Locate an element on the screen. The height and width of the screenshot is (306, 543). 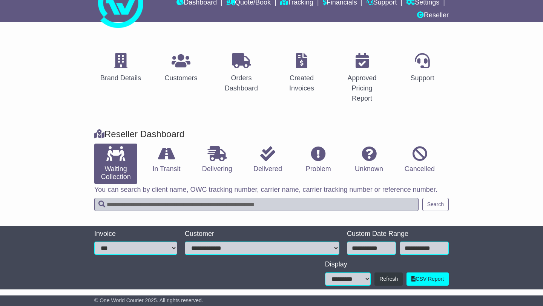
div: Custom Date Range is located at coordinates (398, 234).